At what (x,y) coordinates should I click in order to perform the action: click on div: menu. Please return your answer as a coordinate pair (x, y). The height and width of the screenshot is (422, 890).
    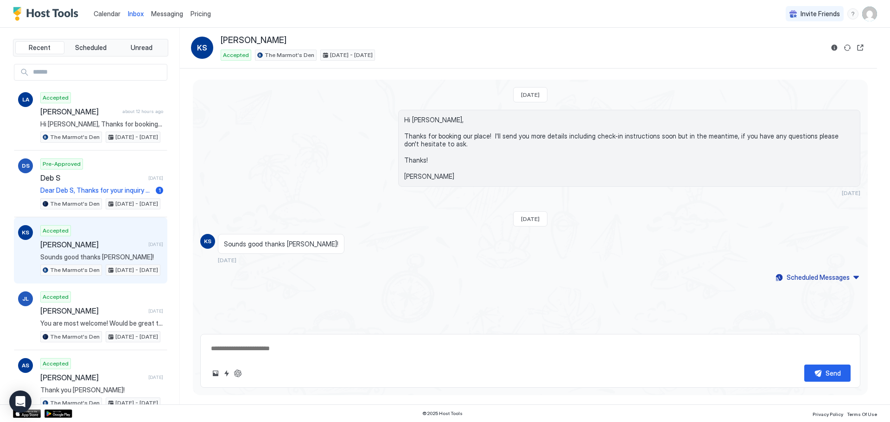
    Looking at the image, I should click on (853, 14).